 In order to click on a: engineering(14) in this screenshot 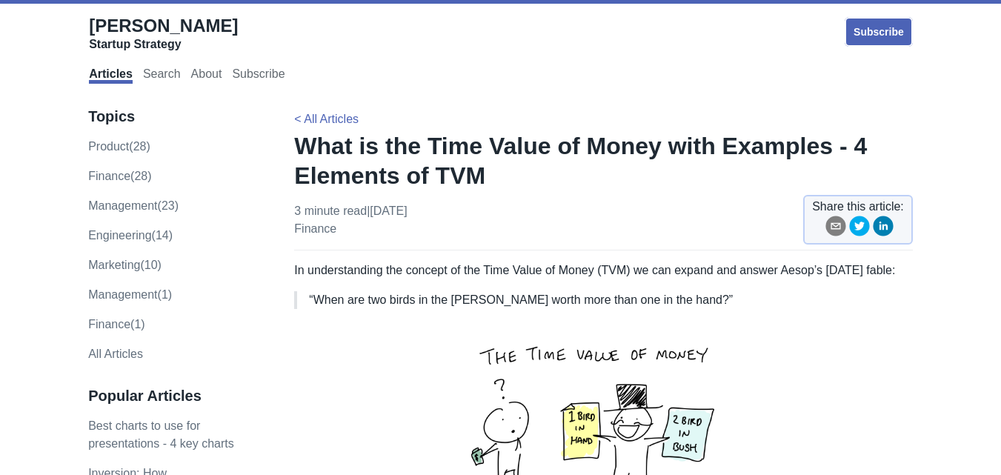, I will do `click(130, 235)`.